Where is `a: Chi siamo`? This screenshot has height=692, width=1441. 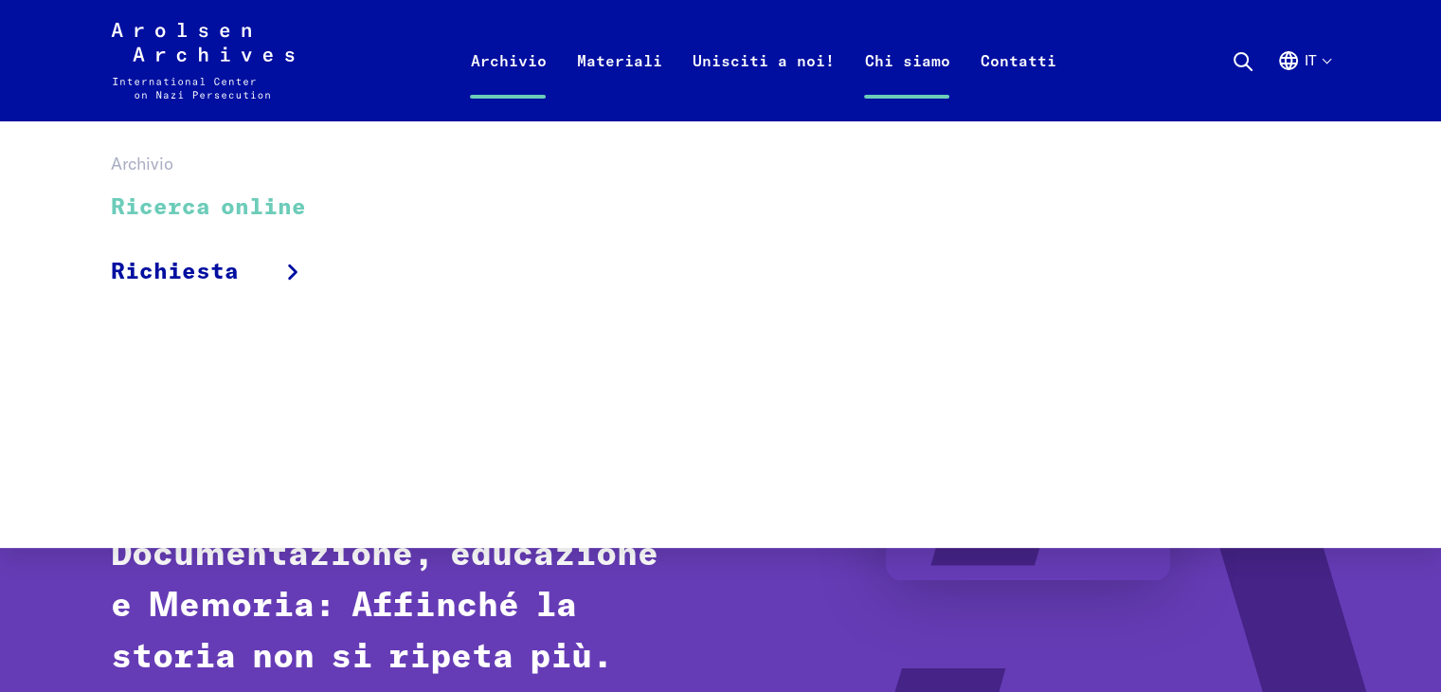 a: Chi siamo is located at coordinates (907, 83).